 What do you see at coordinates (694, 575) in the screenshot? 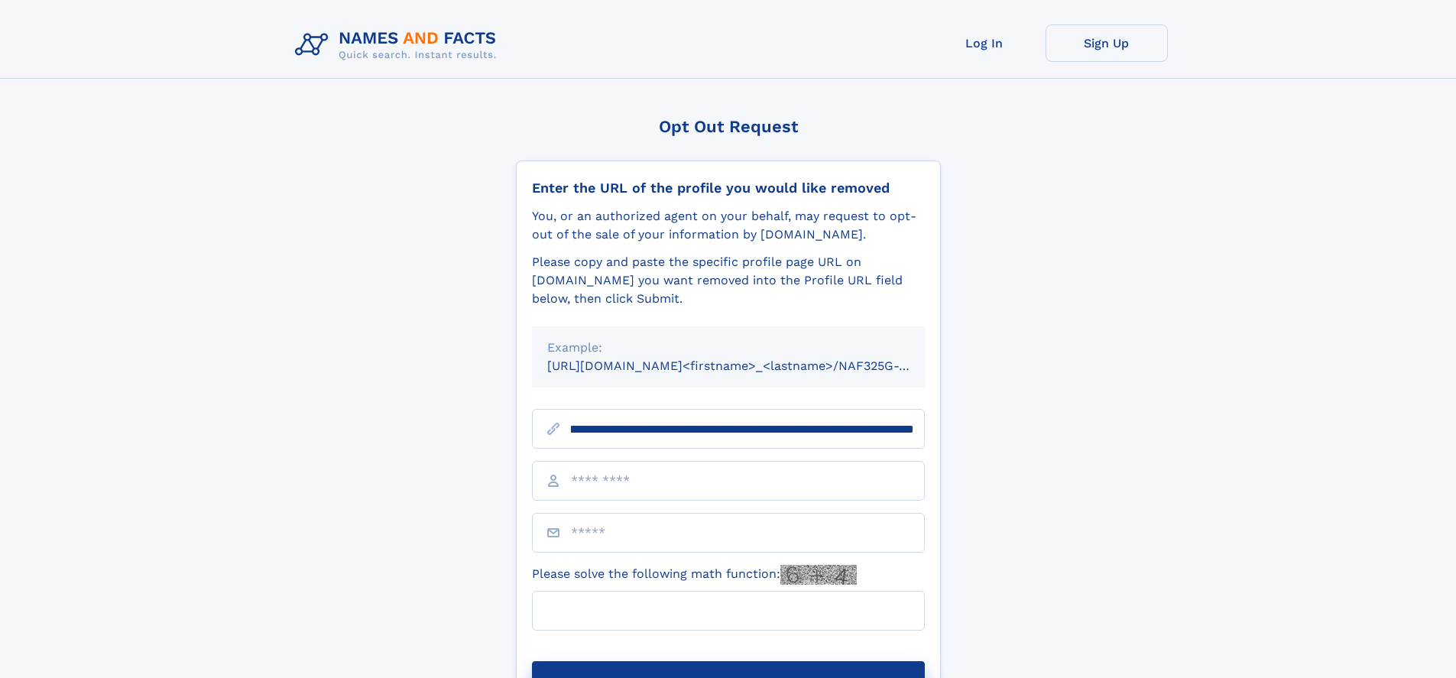
I see `label: Please solve the following math function:` at bounding box center [694, 575].